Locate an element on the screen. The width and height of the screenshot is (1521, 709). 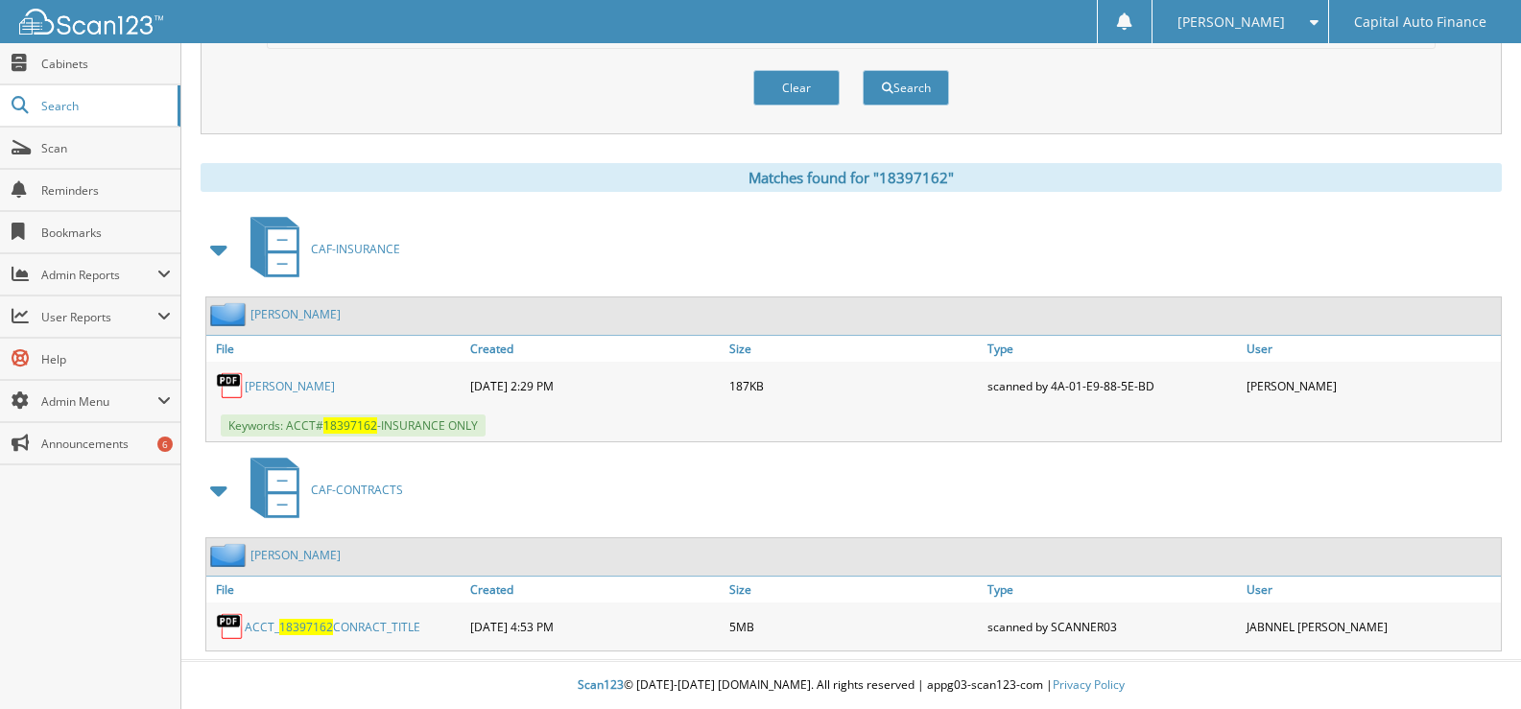
div: 5MB is located at coordinates (854, 627).